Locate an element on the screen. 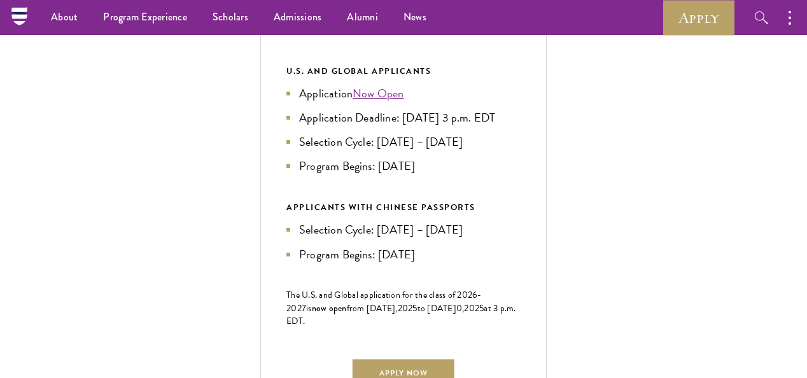 The image size is (807, 378). li: Application is located at coordinates (403, 94).